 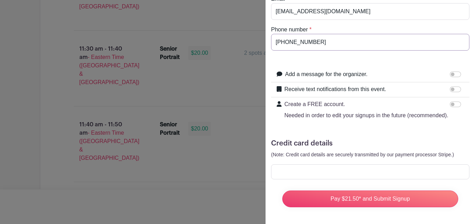 I want to click on label: Add a message for the organizer., so click(x=326, y=74).